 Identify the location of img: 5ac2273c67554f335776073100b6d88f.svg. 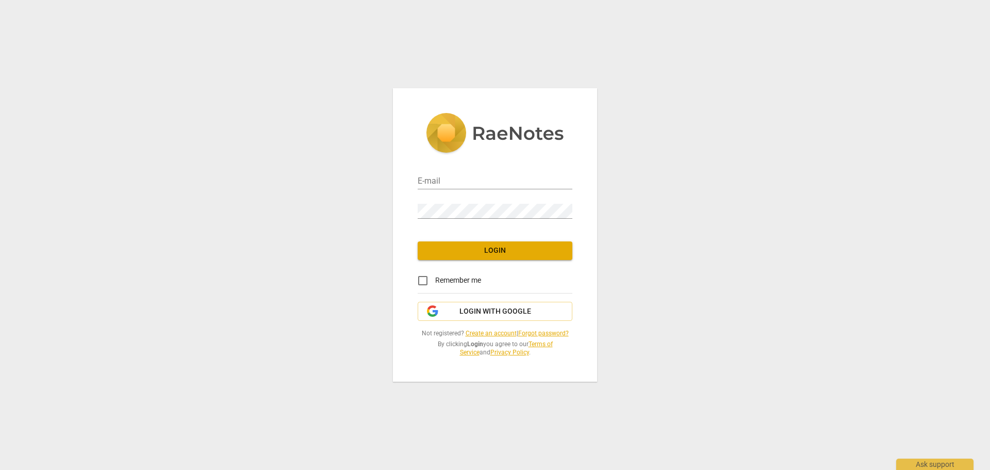
(495, 134).